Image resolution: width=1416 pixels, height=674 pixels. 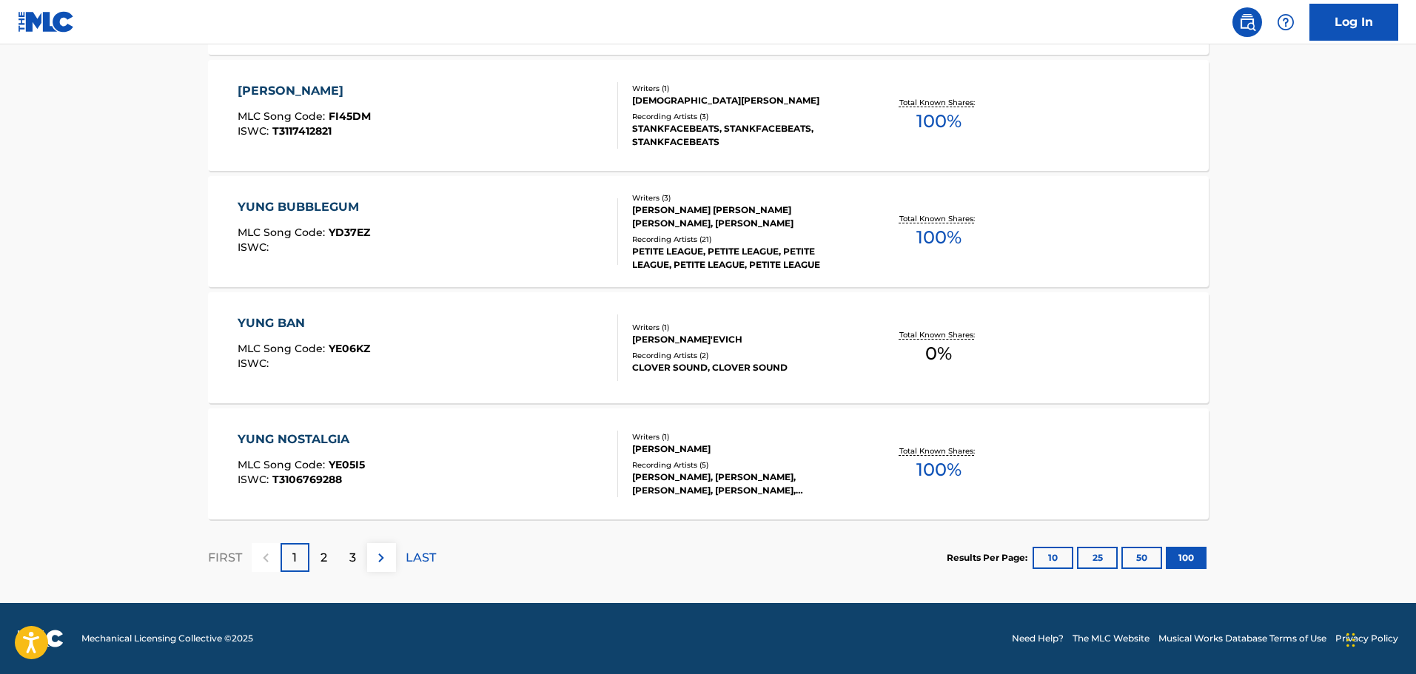 I want to click on span: T3117412821, so click(x=302, y=131).